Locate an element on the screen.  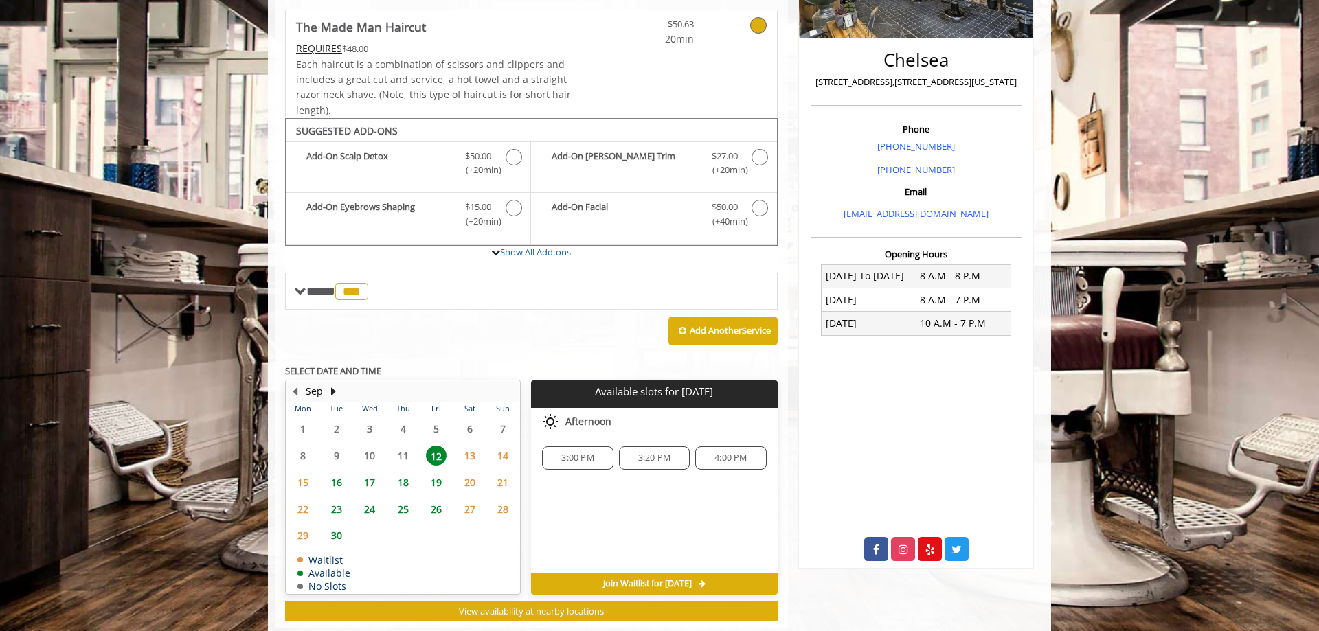
span: 22 is located at coordinates (303, 509).